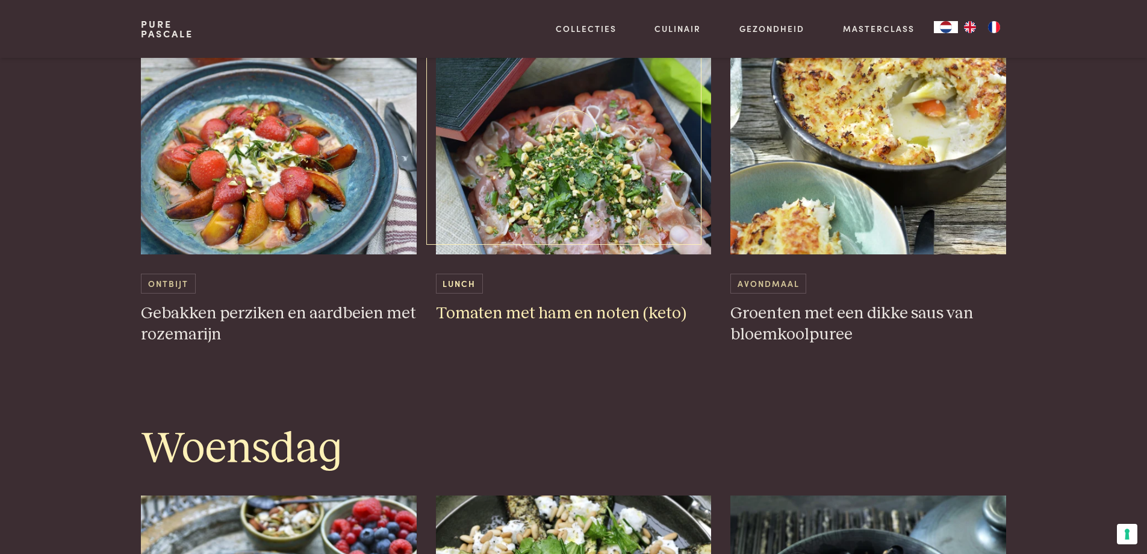  I want to click on a: Groenten met een dikke saus van bloemkoolpuree Avondmaal Groenten met een dikke saus van bloemkoo..., so click(869, 179).